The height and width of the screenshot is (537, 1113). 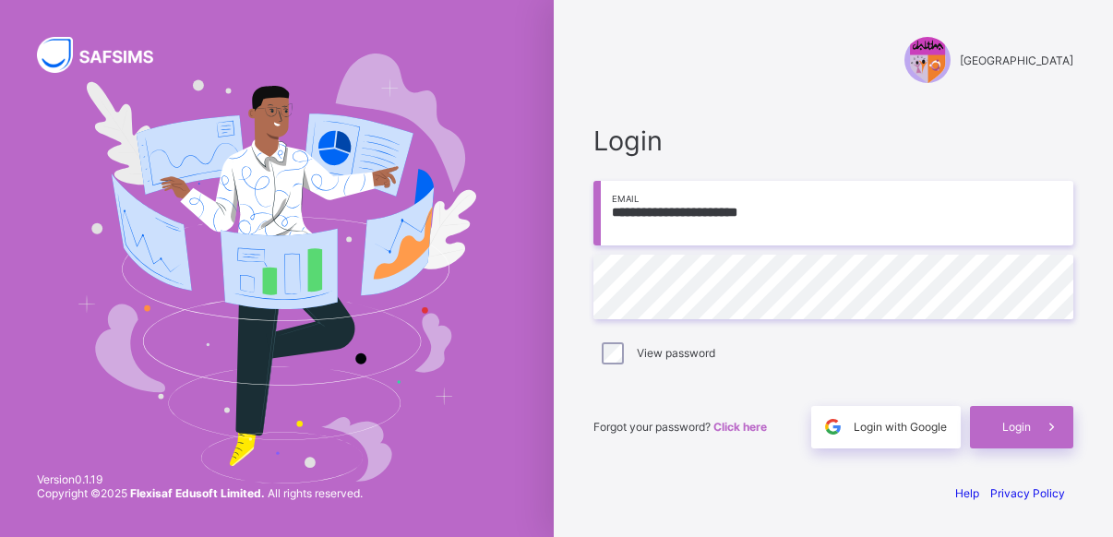 What do you see at coordinates (967, 493) in the screenshot?
I see `a: Help` at bounding box center [967, 493].